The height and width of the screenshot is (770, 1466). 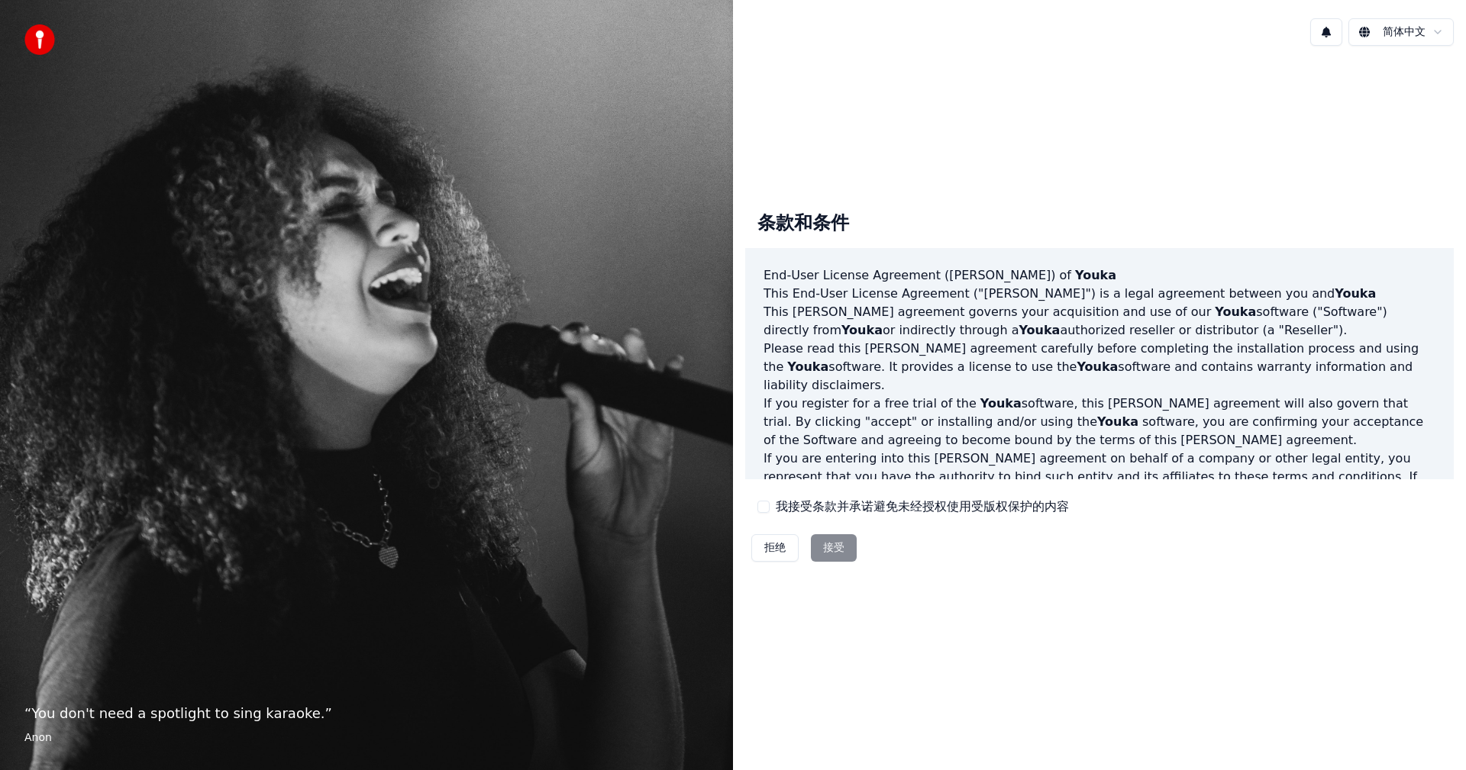 I want to click on div: 条款和条件, so click(x=803, y=224).